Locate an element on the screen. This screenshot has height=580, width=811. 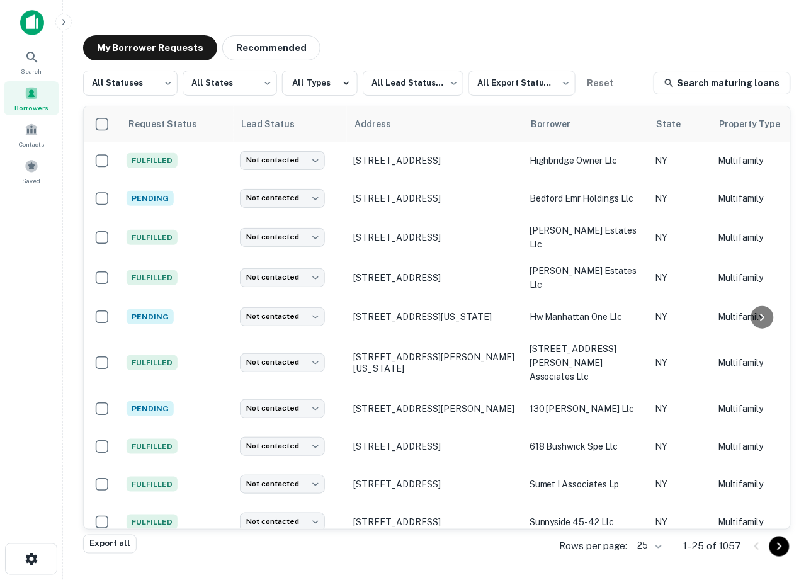
button: Recommended is located at coordinates (271, 48).